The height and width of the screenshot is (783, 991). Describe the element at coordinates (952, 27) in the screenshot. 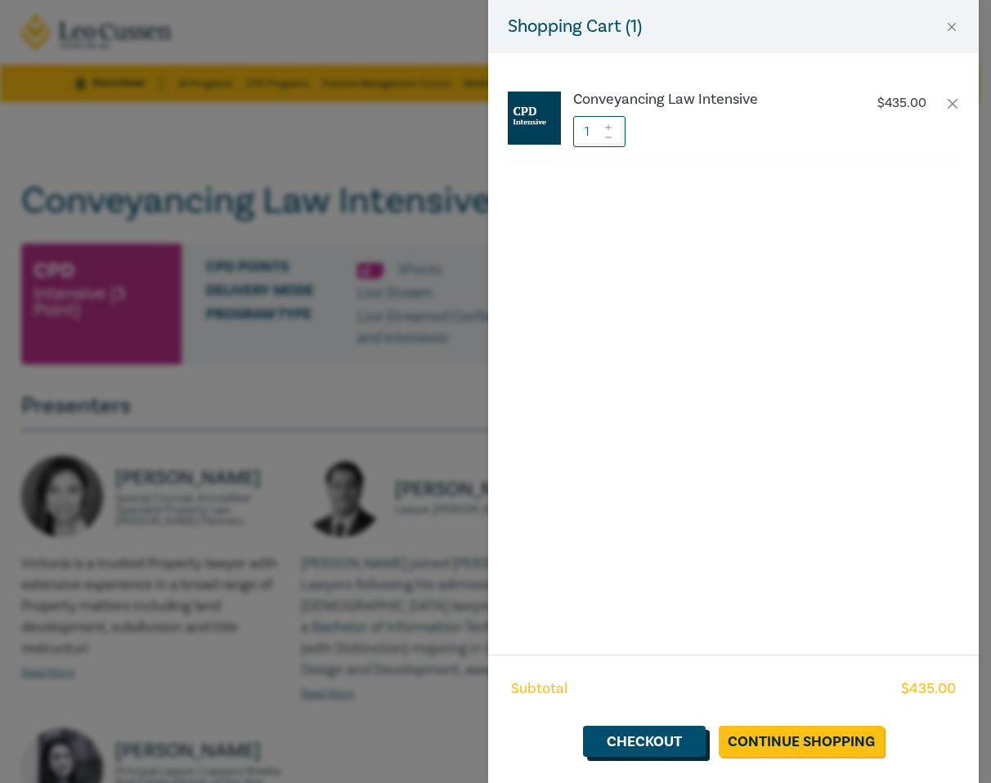

I see `button: Close` at that location.